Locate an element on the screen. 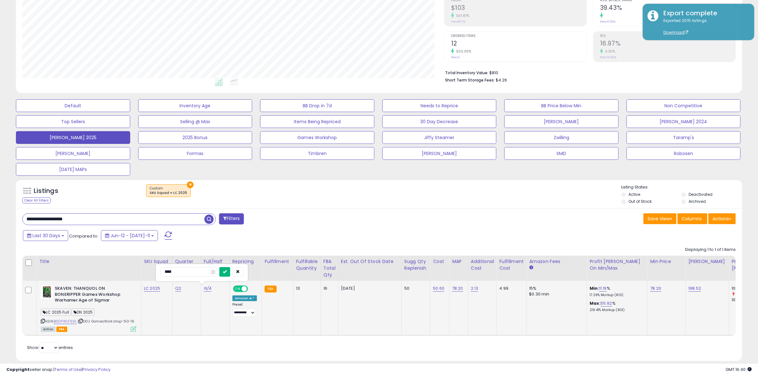 This screenshot has height=376, width=758. button: Default is located at coordinates (73, 106).